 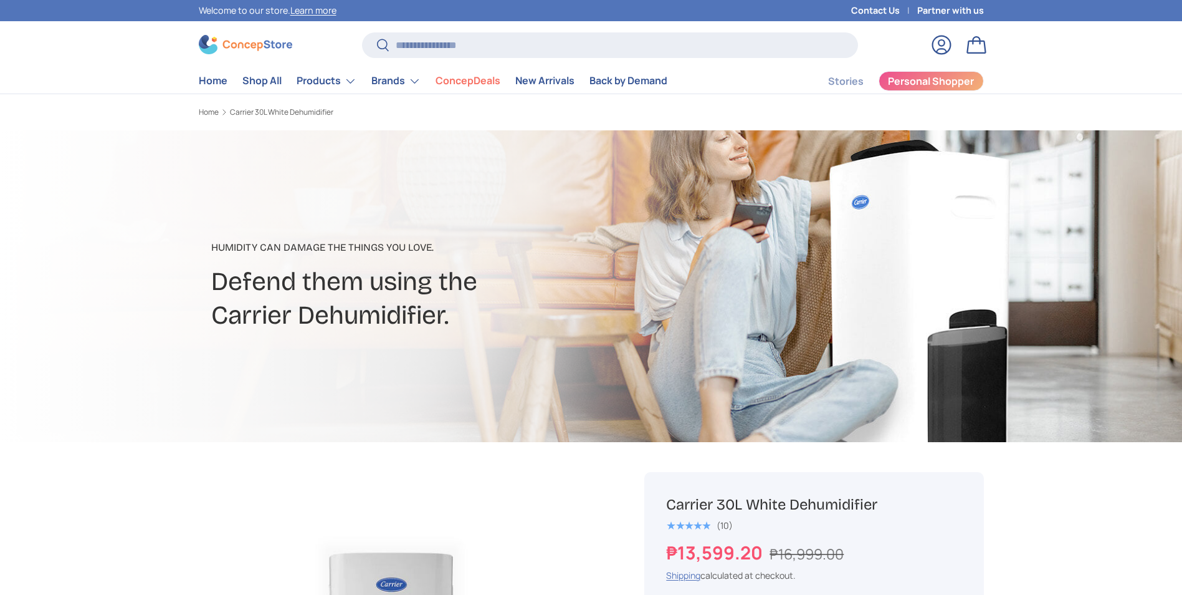 What do you see at coordinates (396, 81) in the screenshot?
I see `summary: Brands` at bounding box center [396, 81].